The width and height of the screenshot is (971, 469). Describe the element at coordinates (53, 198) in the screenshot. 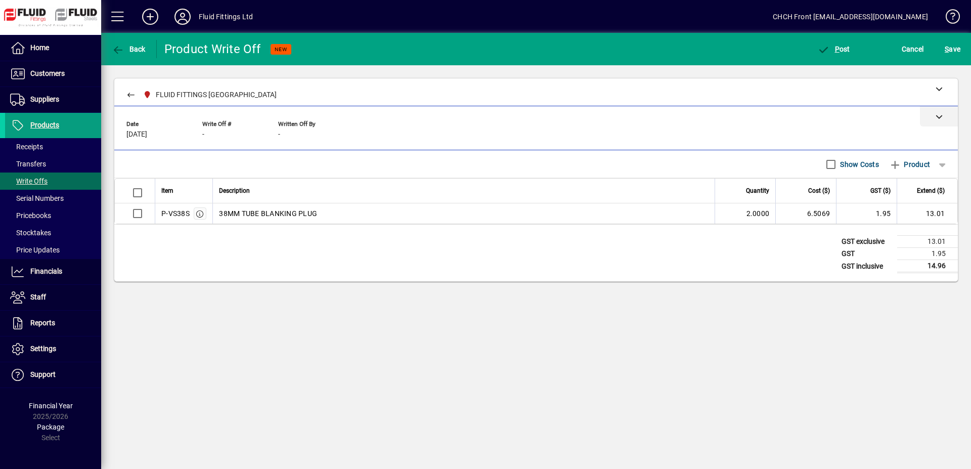

I see `a: Serial Numbers` at that location.